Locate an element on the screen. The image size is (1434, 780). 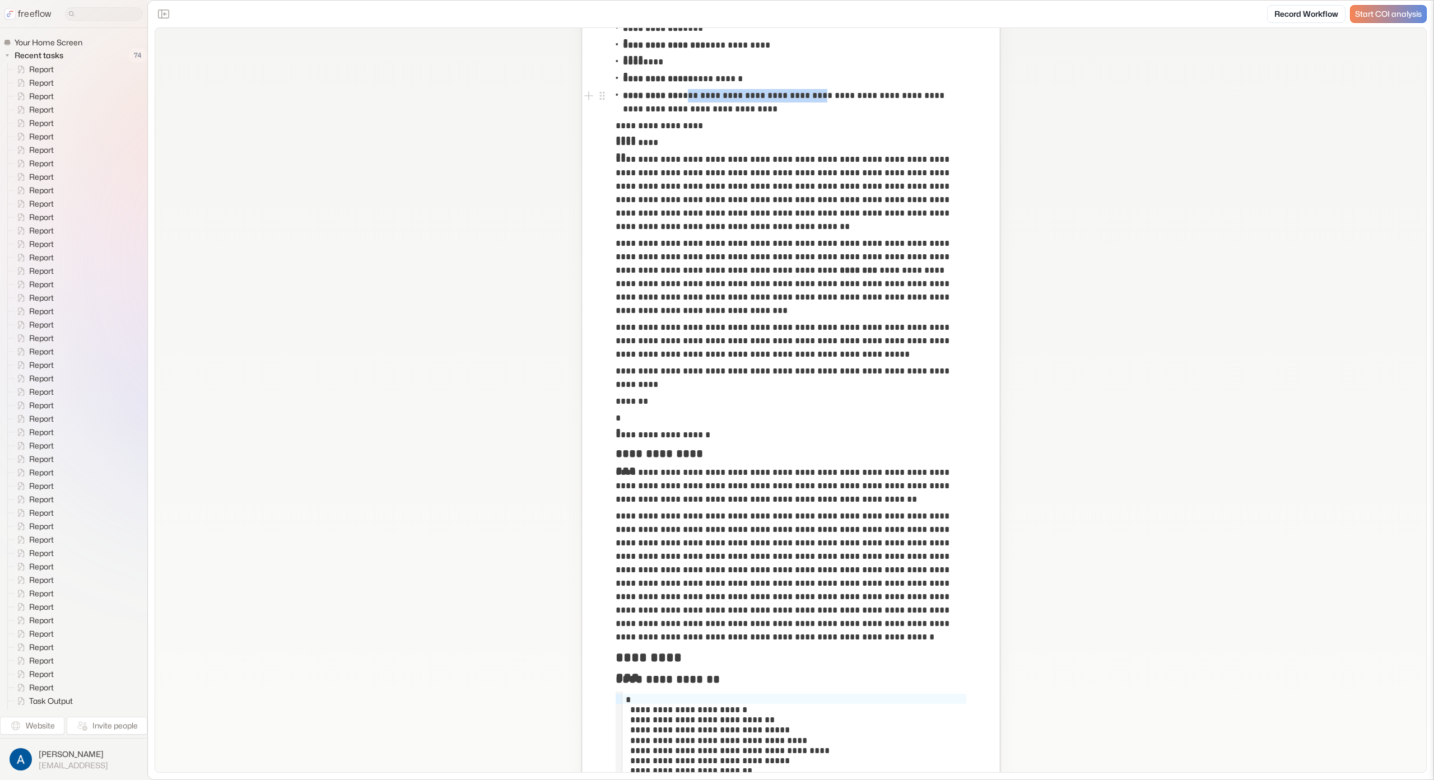
a: freeflow is located at coordinates (28, 14).